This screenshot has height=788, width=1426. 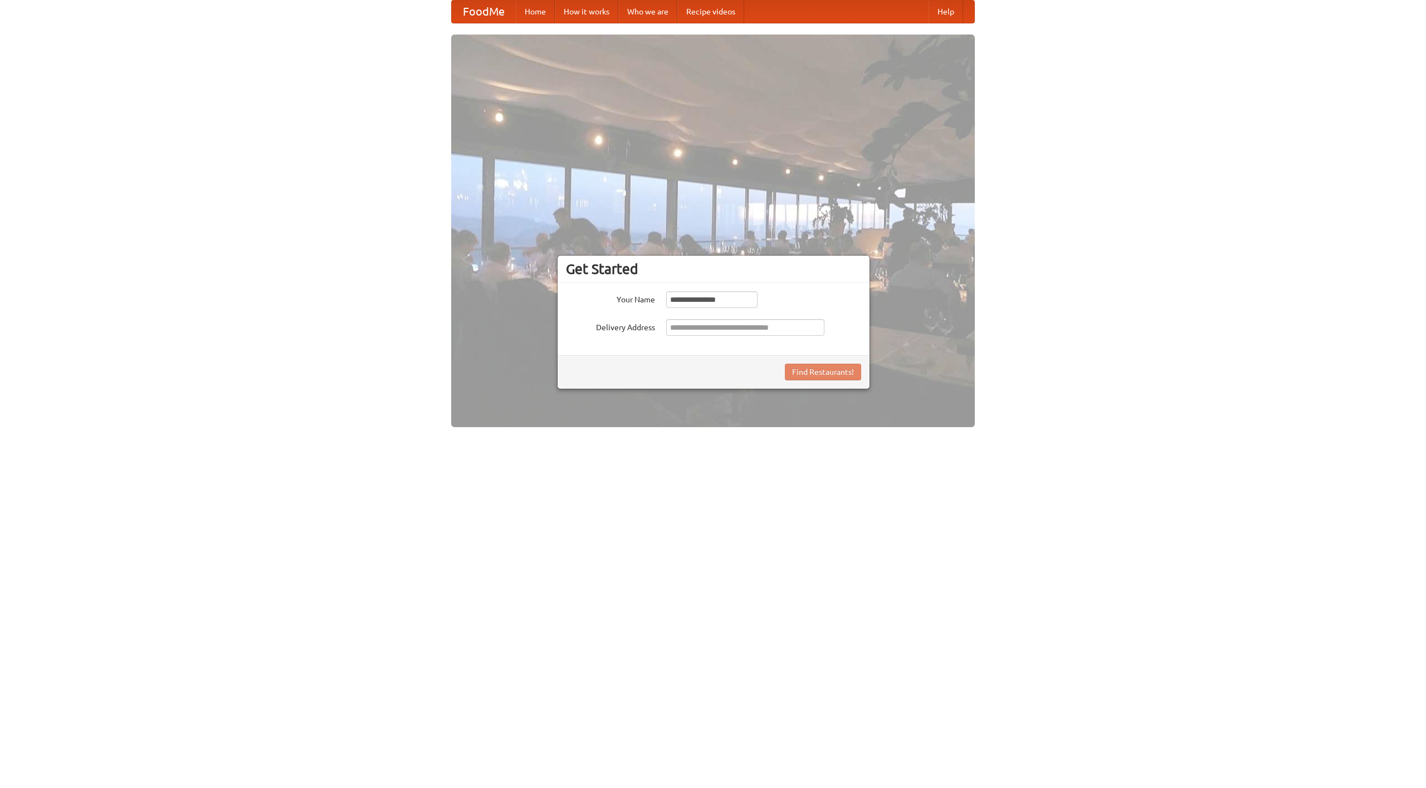 I want to click on a: FoodMe, so click(x=483, y=12).